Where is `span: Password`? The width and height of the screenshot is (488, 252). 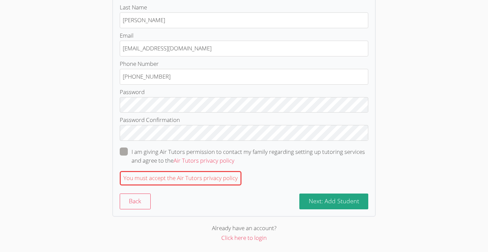 span: Password is located at coordinates (132, 92).